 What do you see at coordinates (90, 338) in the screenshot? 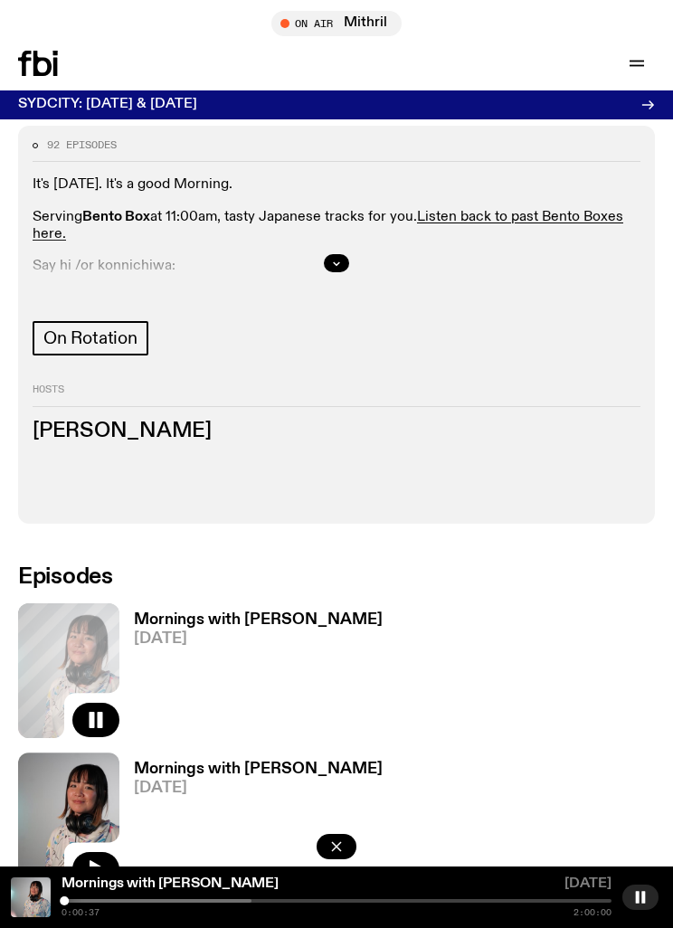
I see `a: On Rotation` at bounding box center [90, 338].